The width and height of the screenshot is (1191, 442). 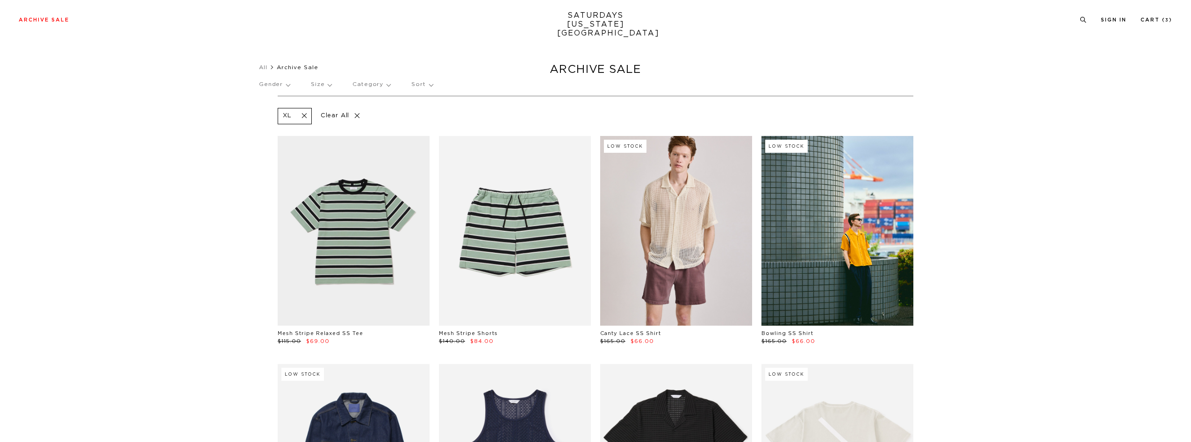 I want to click on a: Mesh Stripe Shorts, so click(x=468, y=333).